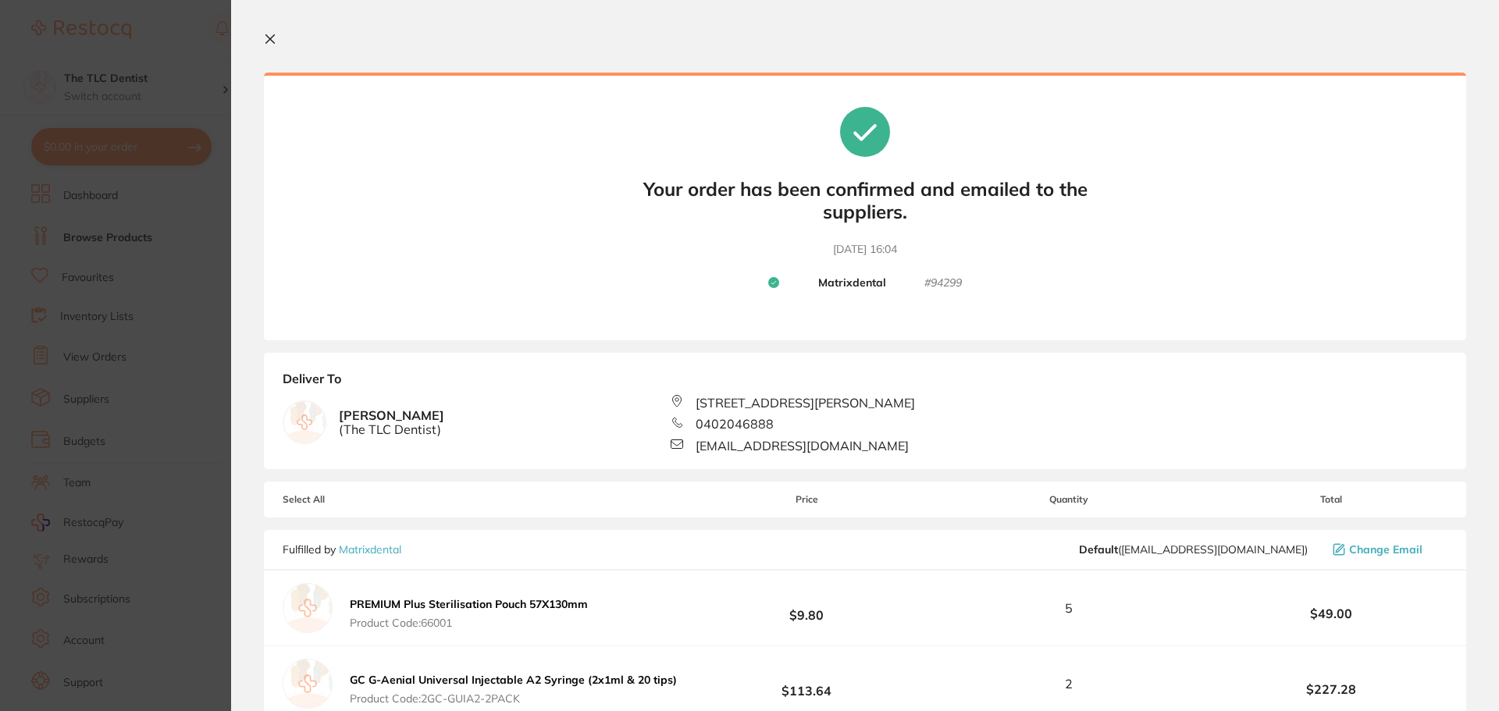 The height and width of the screenshot is (711, 1499). What do you see at coordinates (1332, 690) in the screenshot?
I see `b: $227.28` at bounding box center [1332, 690].